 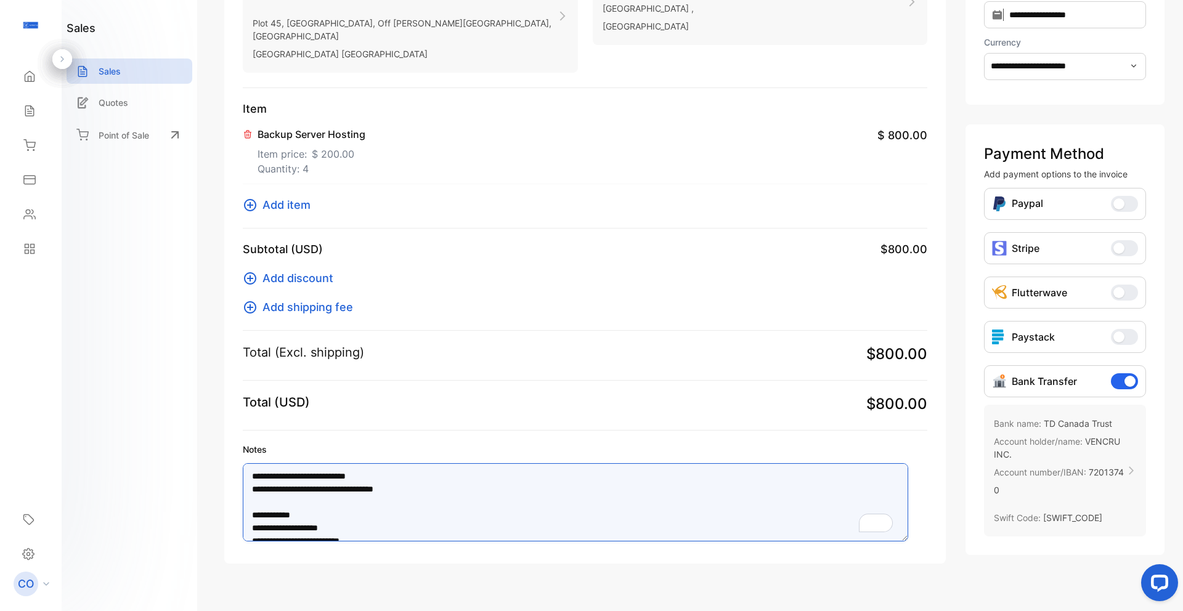 I want to click on p: Paystack, so click(x=1033, y=337).